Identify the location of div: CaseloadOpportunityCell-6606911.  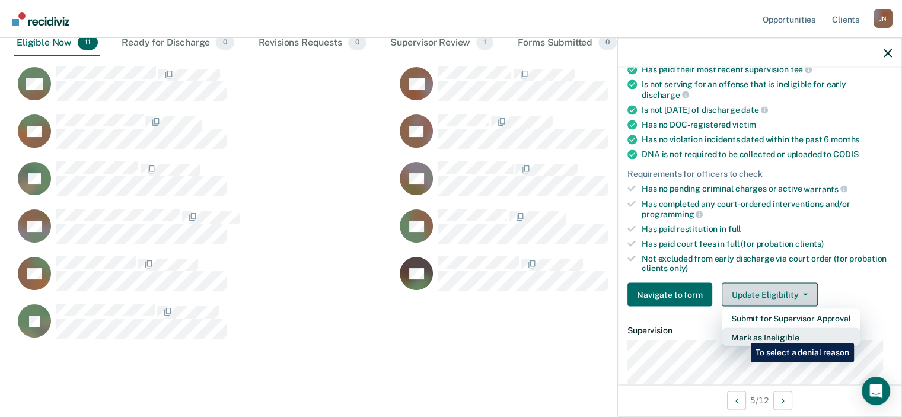
(205, 232).